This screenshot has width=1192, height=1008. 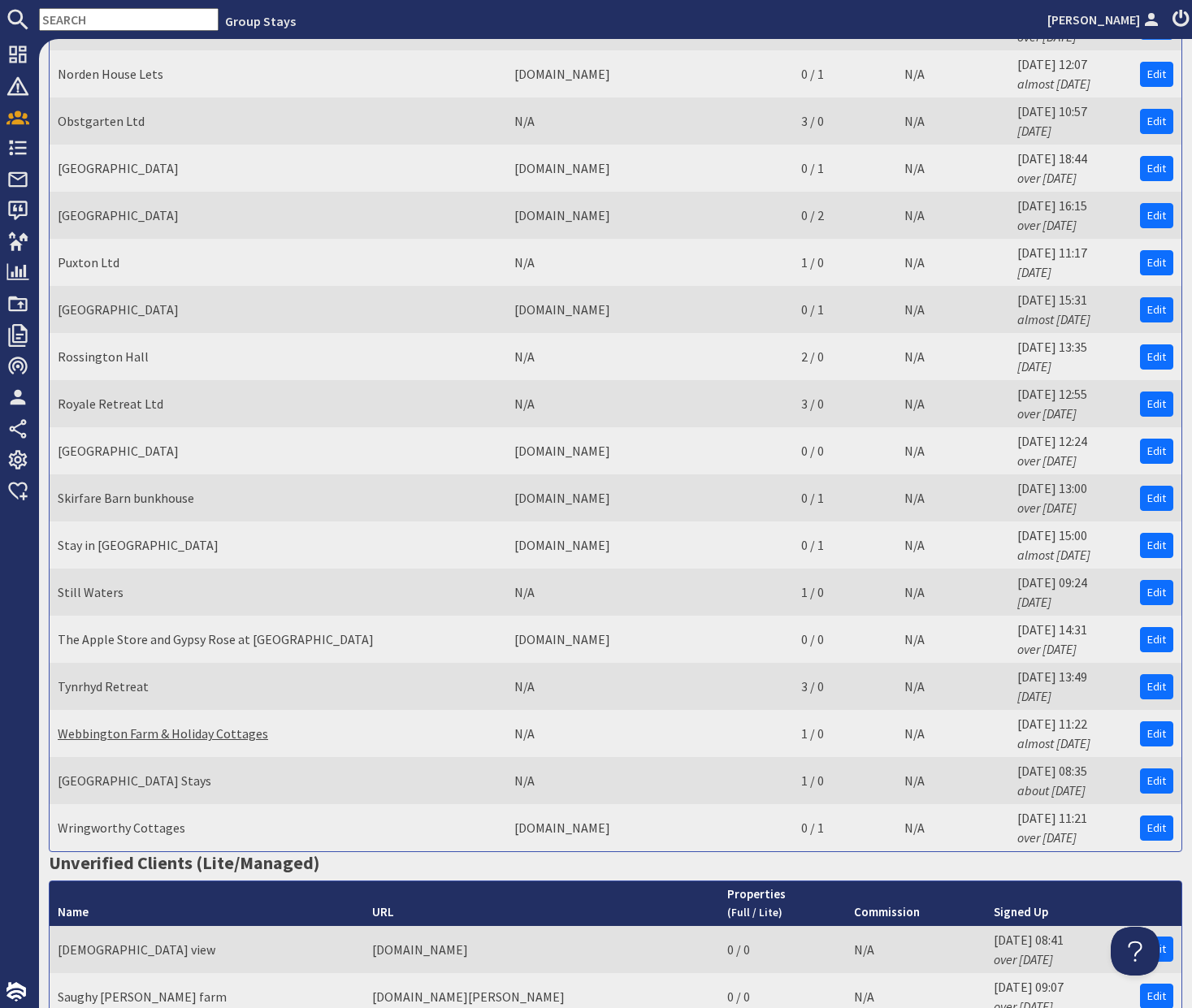 I want to click on th: Name, so click(x=206, y=904).